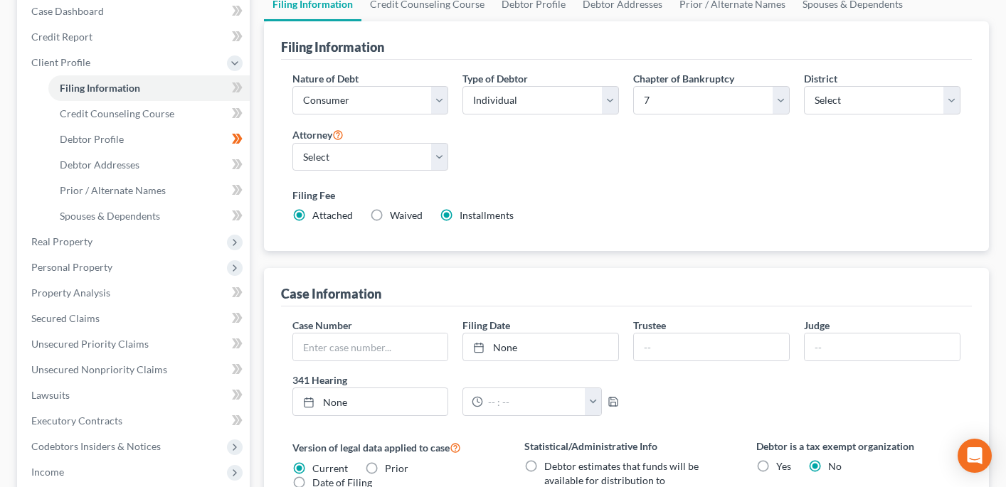 The height and width of the screenshot is (487, 1006). I want to click on span: Installments, so click(487, 215).